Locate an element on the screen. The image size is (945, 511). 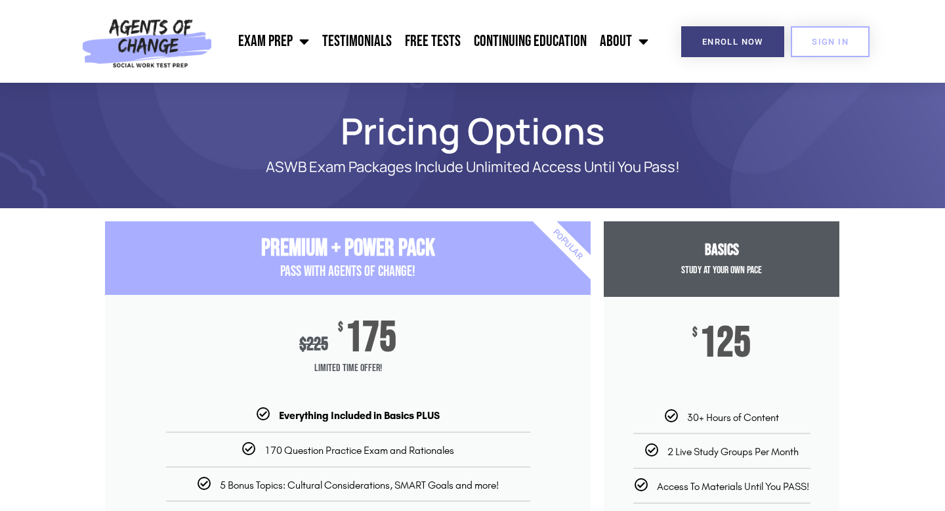
nav: Menu is located at coordinates (437, 41).